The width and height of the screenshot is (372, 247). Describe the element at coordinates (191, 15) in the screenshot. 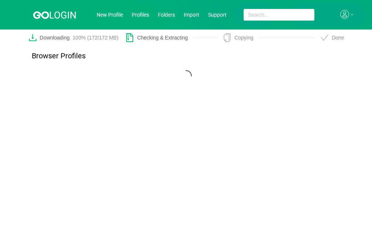

I see `a: Import` at that location.